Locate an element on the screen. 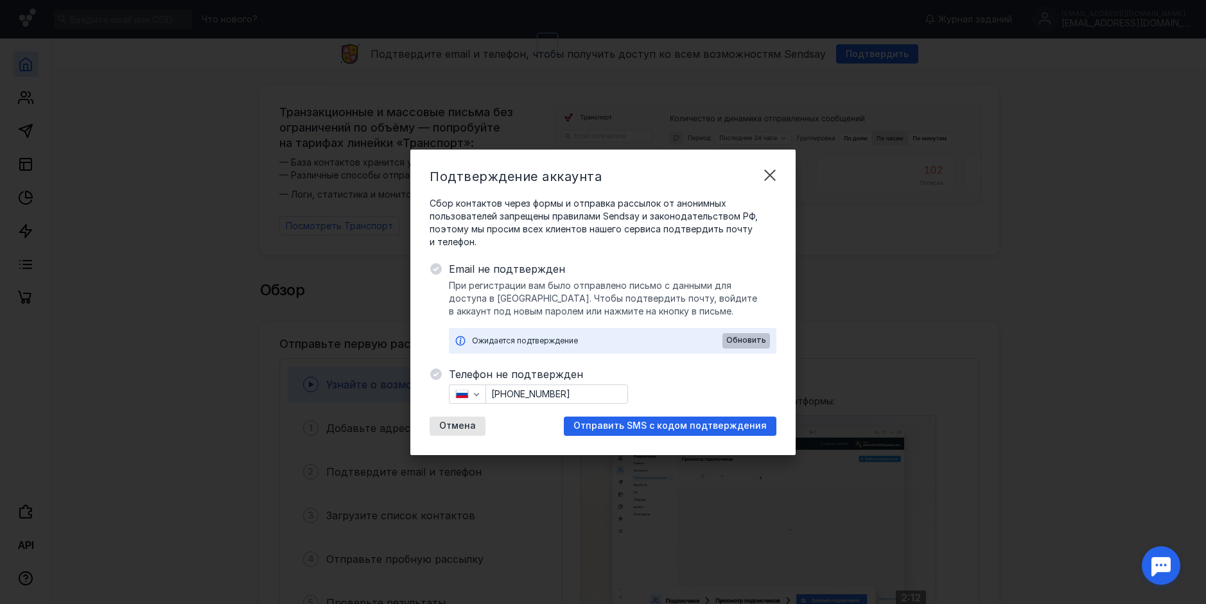 The height and width of the screenshot is (604, 1206). span: Обновить is located at coordinates (746, 340).